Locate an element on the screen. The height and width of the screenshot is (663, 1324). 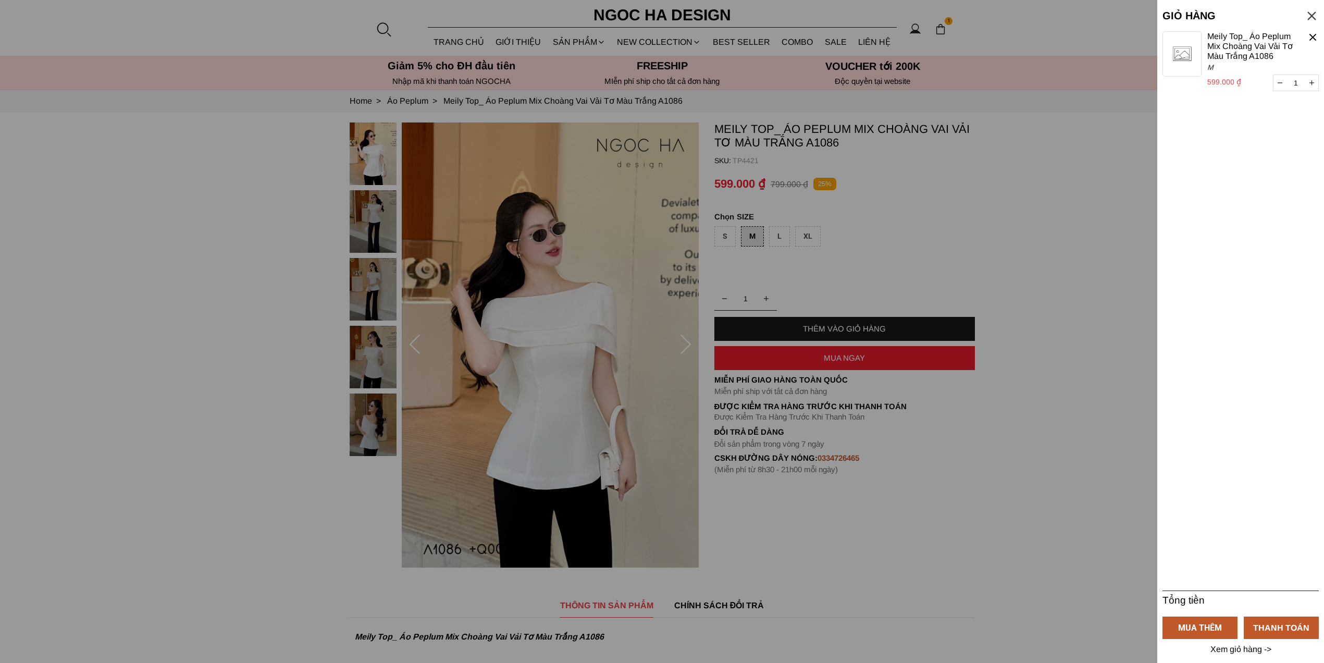
h5: GIỎ HÀNG is located at coordinates (1223, 16).